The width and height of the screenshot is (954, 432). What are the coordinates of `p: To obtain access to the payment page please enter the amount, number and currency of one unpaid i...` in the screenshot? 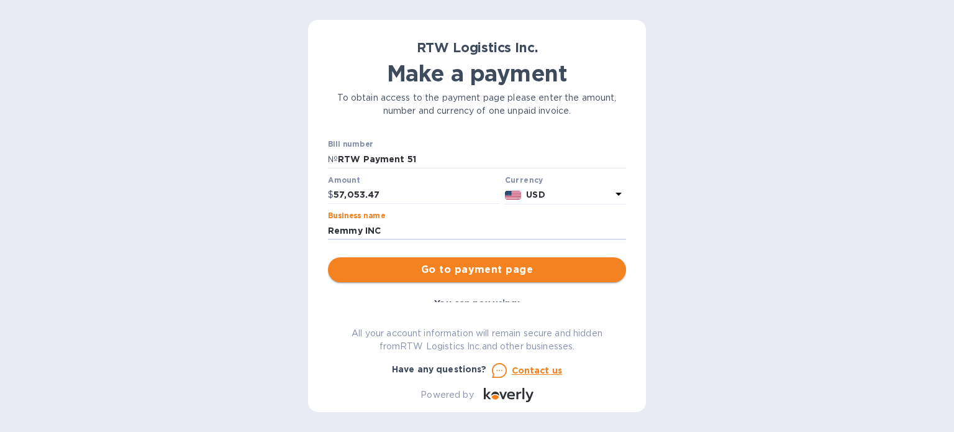 It's located at (477, 104).